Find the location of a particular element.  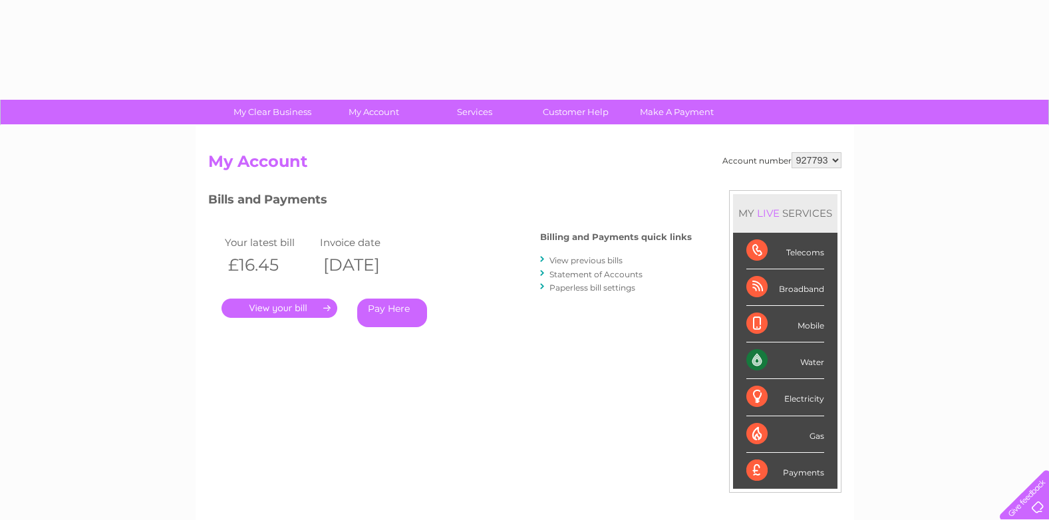

div: Broadband is located at coordinates (785, 287).